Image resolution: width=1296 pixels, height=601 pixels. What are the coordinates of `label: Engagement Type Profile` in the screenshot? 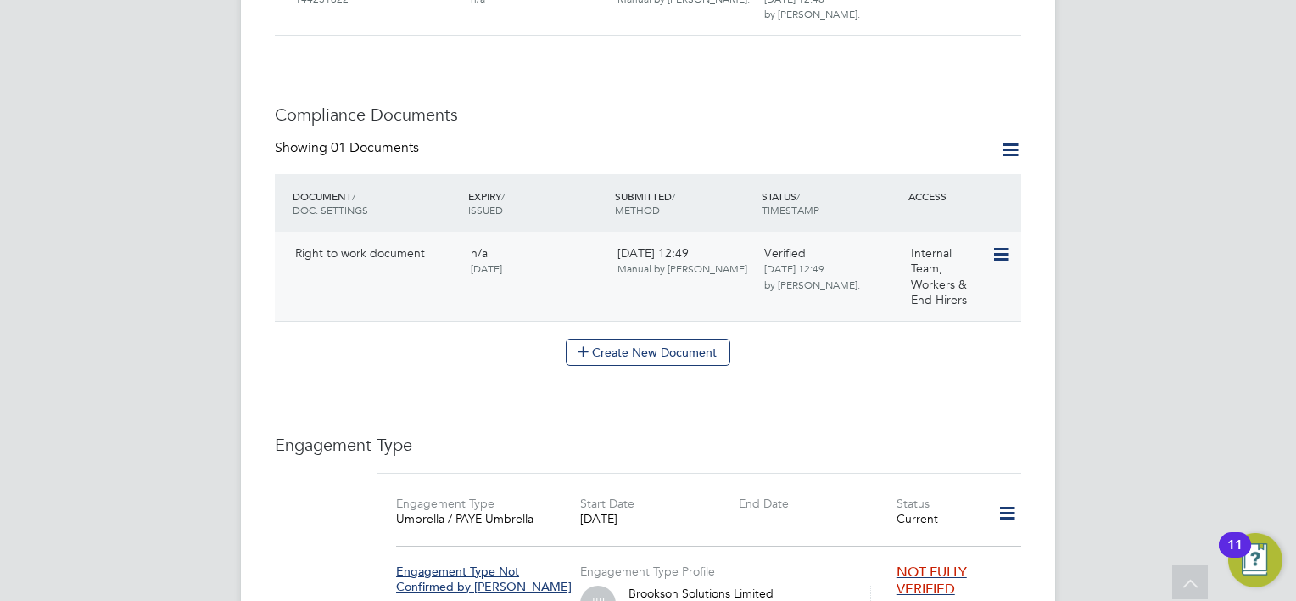 It's located at (647, 571).